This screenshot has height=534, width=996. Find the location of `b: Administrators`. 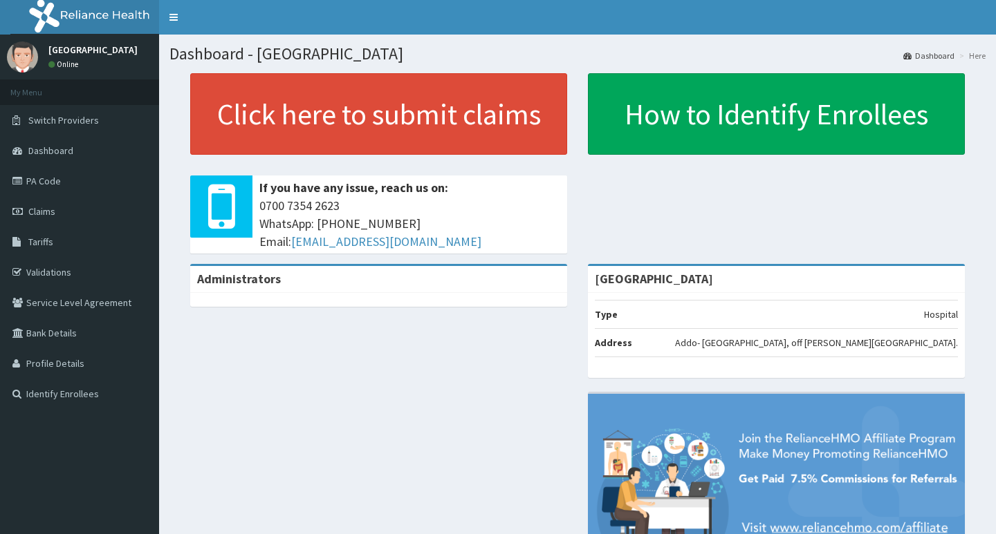

b: Administrators is located at coordinates (239, 279).